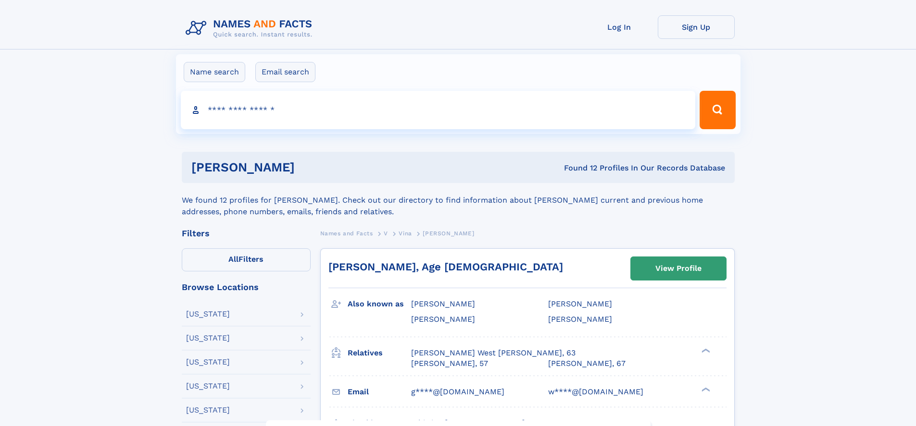 Image resolution: width=916 pixels, height=426 pixels. I want to click on a: View Profile, so click(678, 269).